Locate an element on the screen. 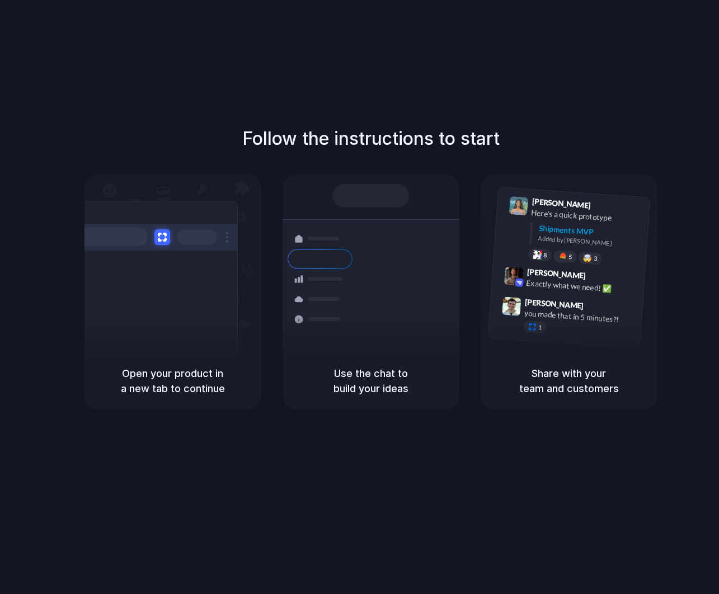  span: 3 is located at coordinates (594, 258).